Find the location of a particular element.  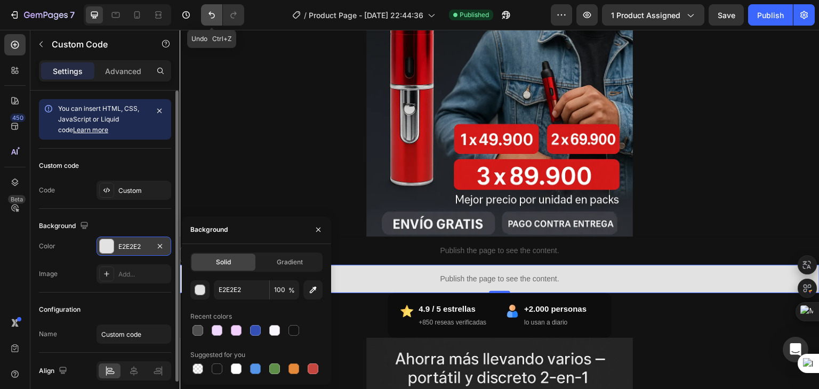

strong: 4.9 / 5 estrellas is located at coordinates (267, 279).